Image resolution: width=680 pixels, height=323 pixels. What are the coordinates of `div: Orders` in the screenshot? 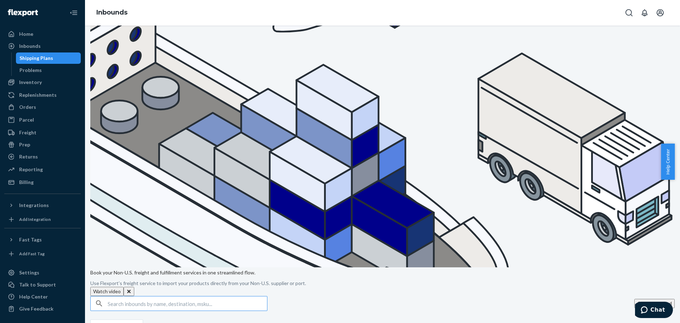 It's located at (28, 107).